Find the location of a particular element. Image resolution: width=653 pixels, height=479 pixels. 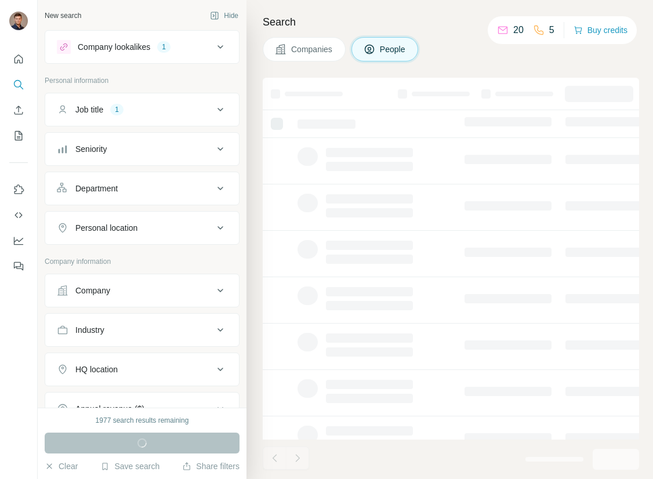

button: Hide is located at coordinates (224, 16).